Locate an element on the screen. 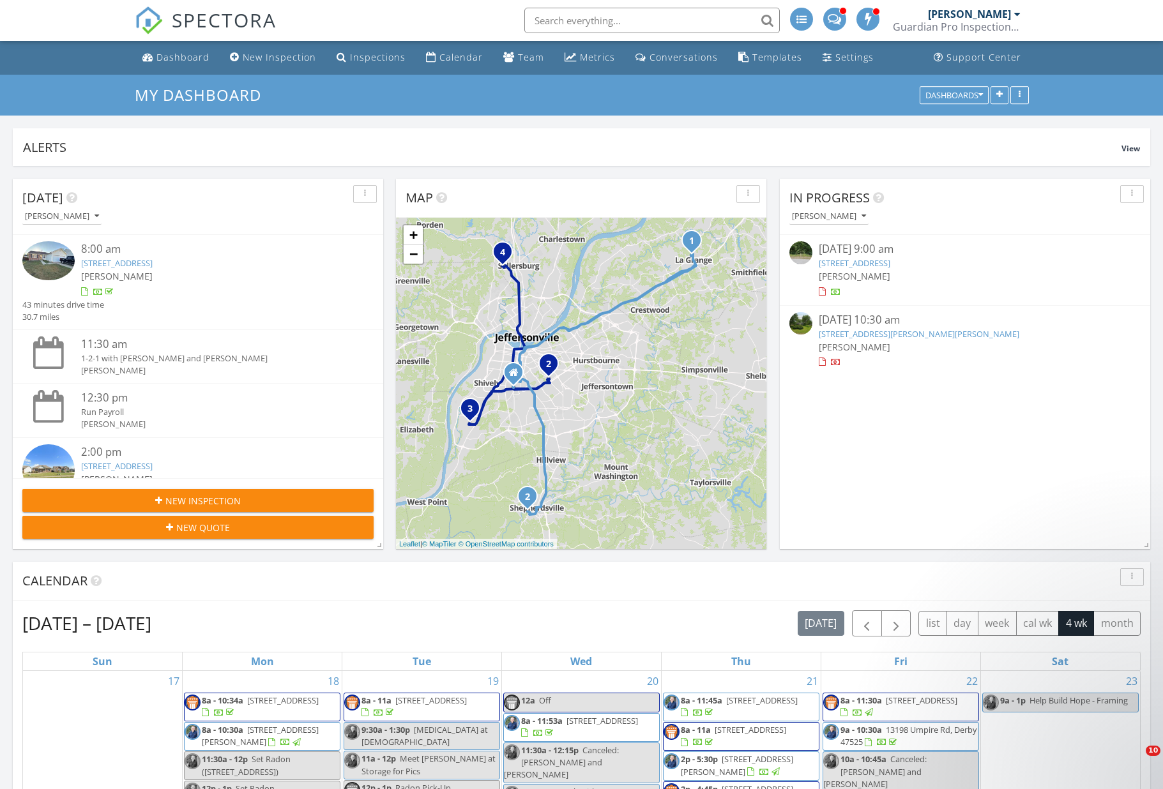  a: Inspections is located at coordinates (371, 57).